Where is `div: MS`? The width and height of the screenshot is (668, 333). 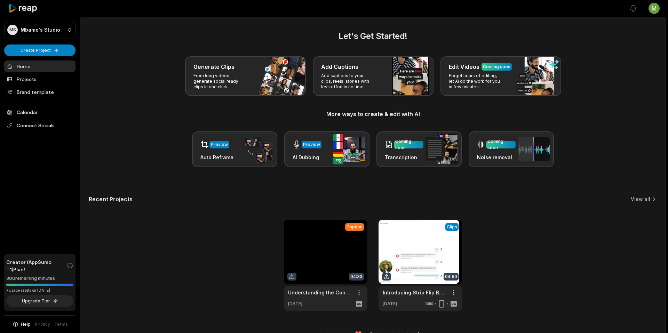 div: MS is located at coordinates (13, 30).